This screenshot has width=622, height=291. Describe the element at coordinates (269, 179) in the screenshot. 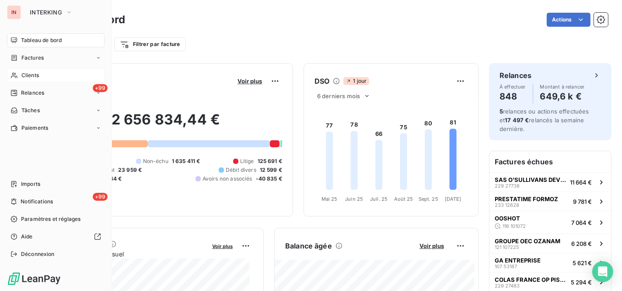

I see `span: -40 835 €` at that location.